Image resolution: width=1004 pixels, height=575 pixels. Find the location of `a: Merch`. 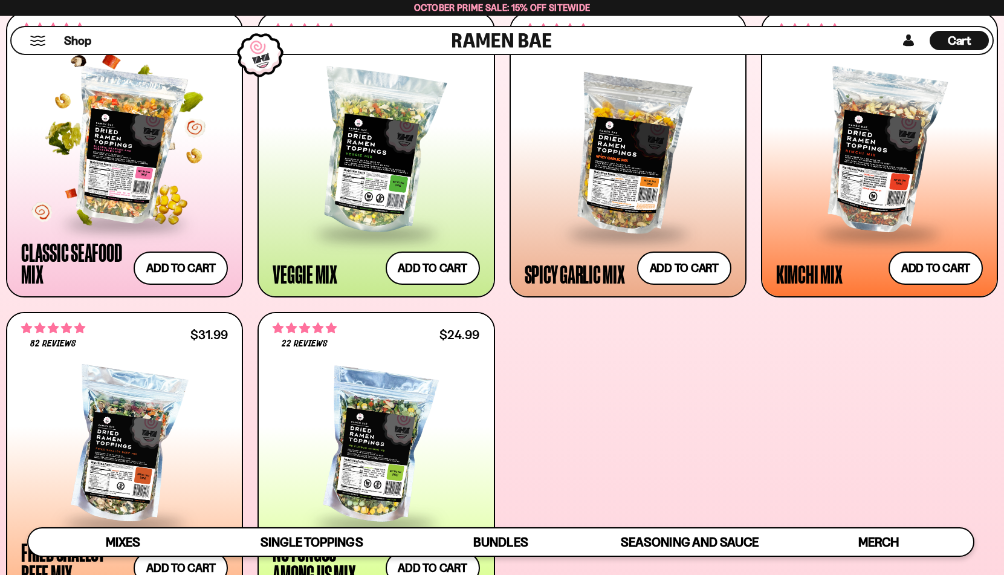

a: Merch is located at coordinates (878, 542).